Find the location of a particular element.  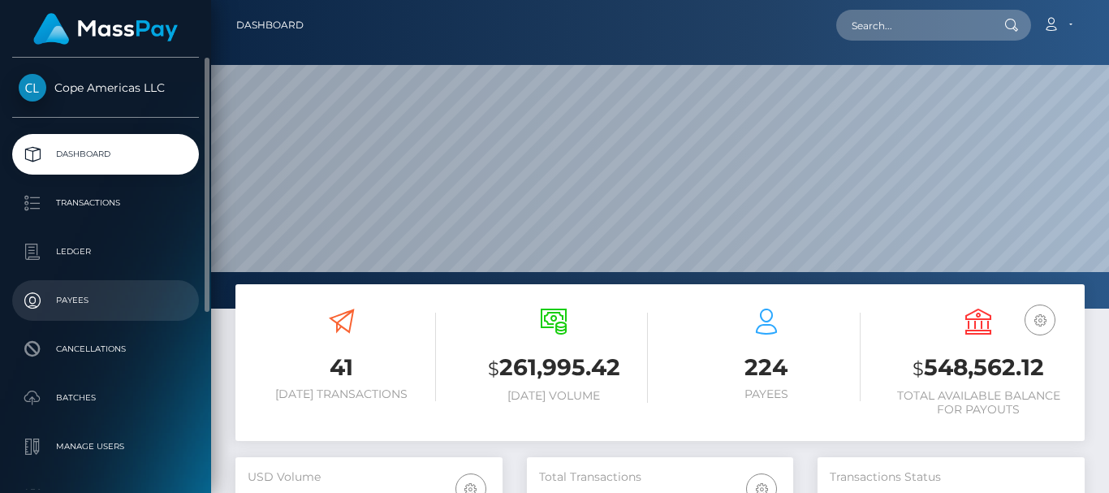

p: Transactions is located at coordinates (106, 203).